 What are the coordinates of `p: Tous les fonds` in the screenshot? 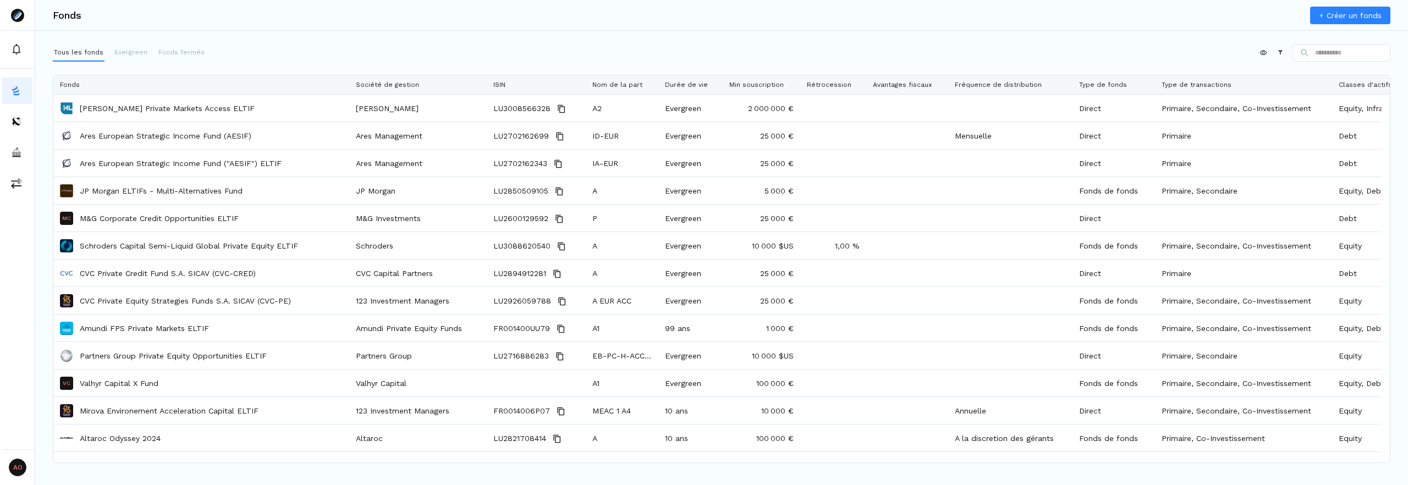 It's located at (79, 52).